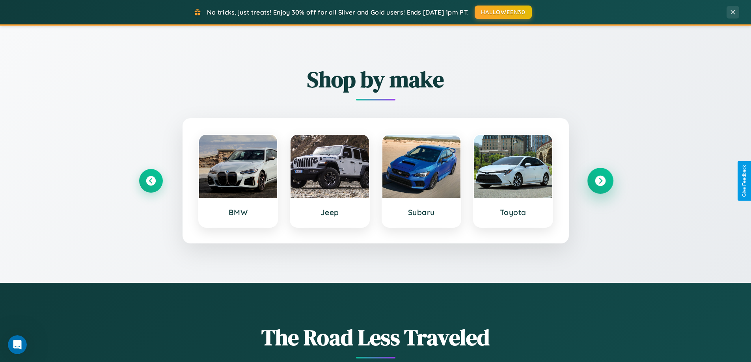 Image resolution: width=751 pixels, height=362 pixels. What do you see at coordinates (744, 181) in the screenshot?
I see `div: Give Feedback` at bounding box center [744, 181].